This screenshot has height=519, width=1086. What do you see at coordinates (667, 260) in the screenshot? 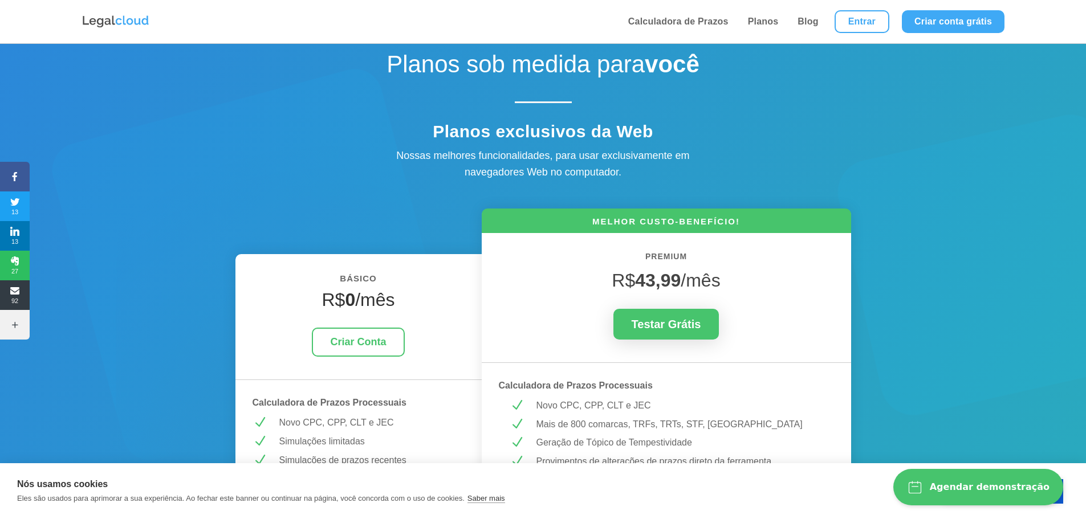
I see `h6: PREMIUM` at bounding box center [667, 260].